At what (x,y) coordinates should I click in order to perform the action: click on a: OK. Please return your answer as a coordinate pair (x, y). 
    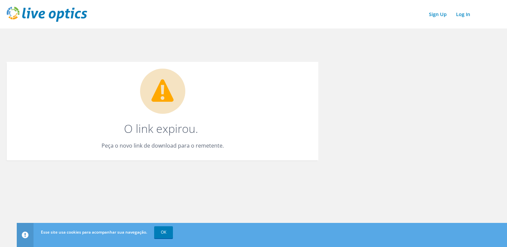
    Looking at the image, I should click on (163, 232).